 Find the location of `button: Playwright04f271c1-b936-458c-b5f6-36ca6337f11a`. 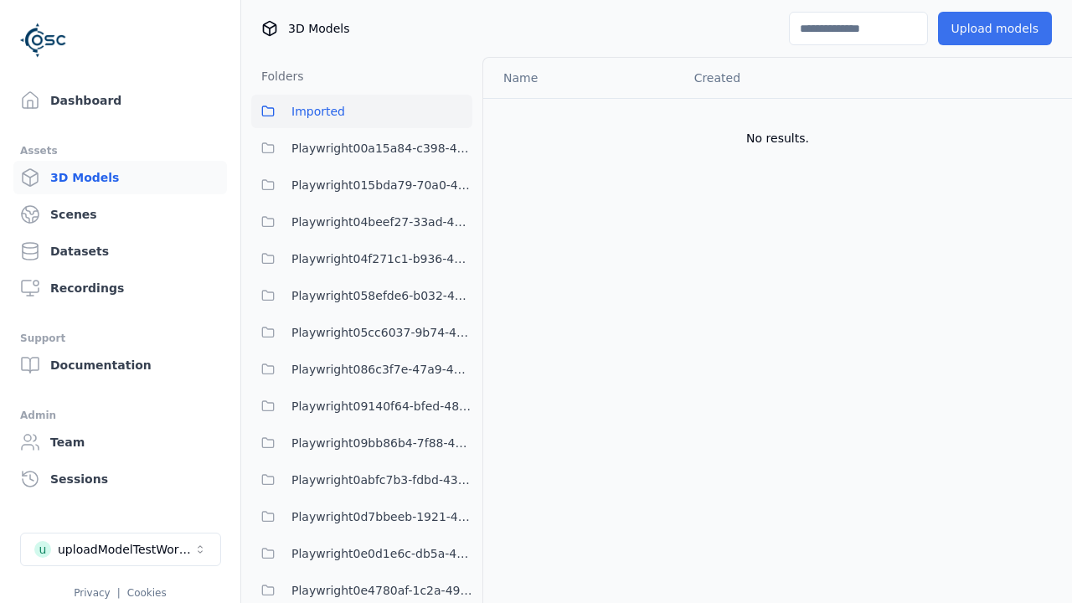

button: Playwright04f271c1-b936-458c-b5f6-36ca6337f11a is located at coordinates (362, 259).